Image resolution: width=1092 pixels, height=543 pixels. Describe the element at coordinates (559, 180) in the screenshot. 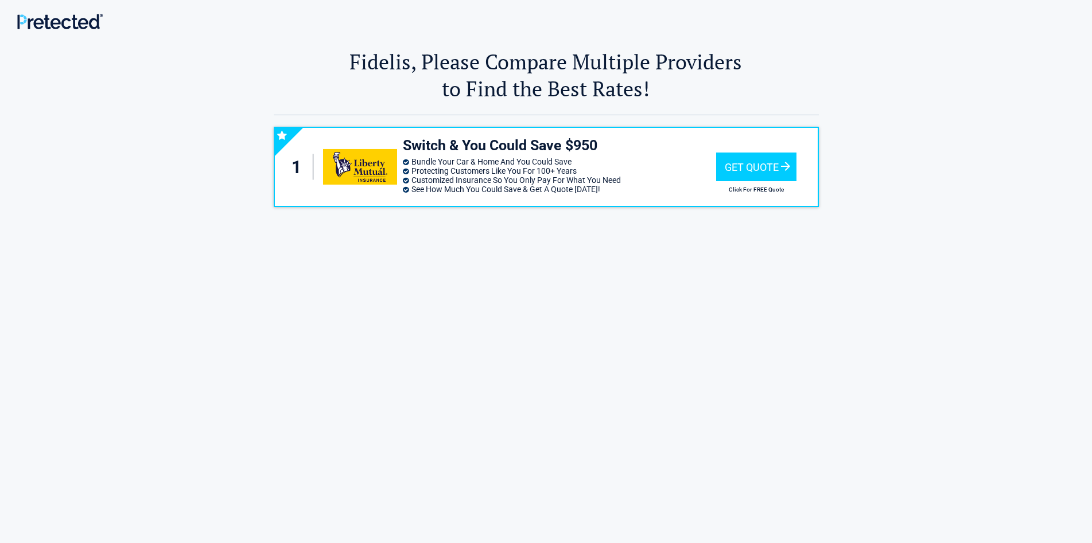

I see `li: Customized Insurance So You Only Pay For What You Need` at that location.